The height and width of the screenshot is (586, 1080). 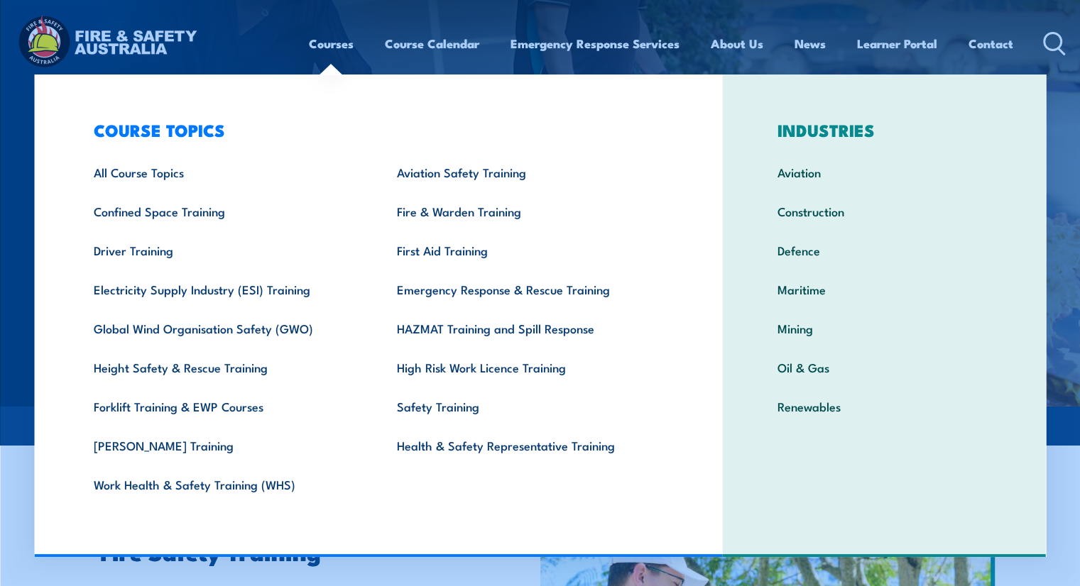 I want to click on a: Height Safety & Rescue Training, so click(x=223, y=367).